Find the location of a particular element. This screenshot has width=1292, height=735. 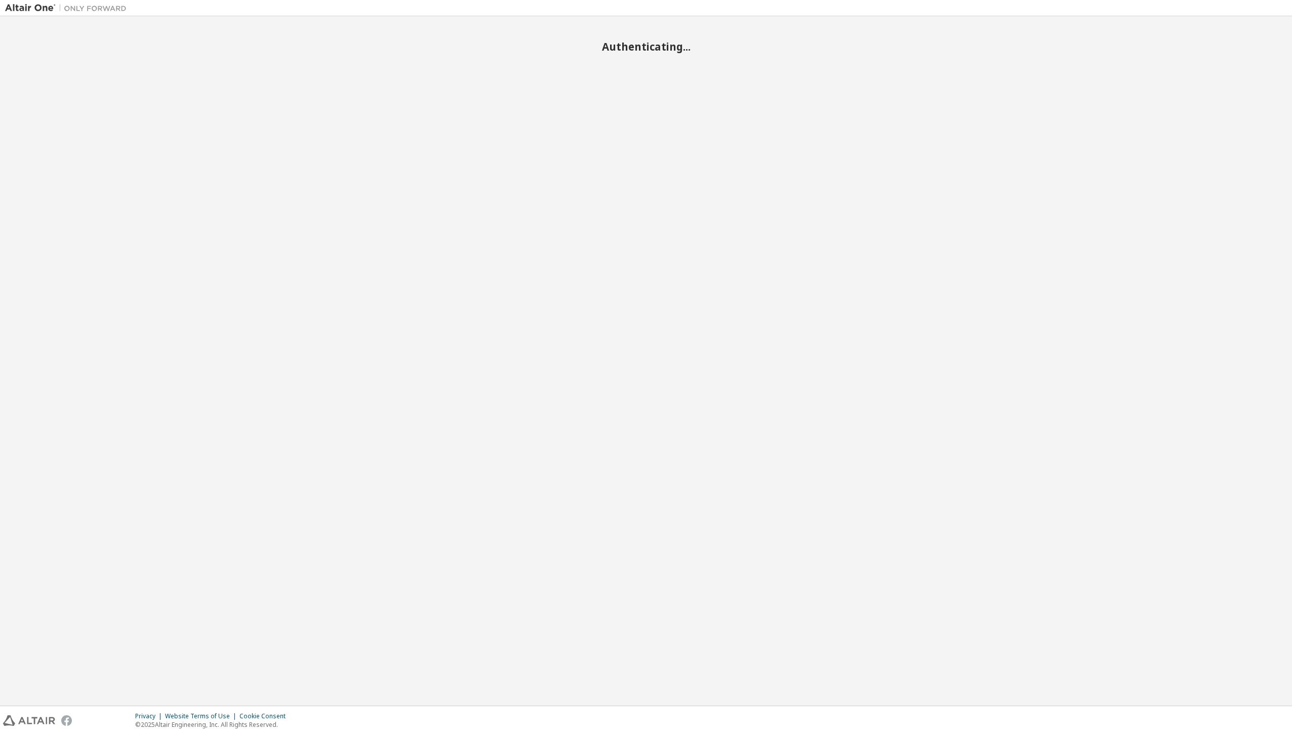

img: altair_logo.svg is located at coordinates (29, 720).